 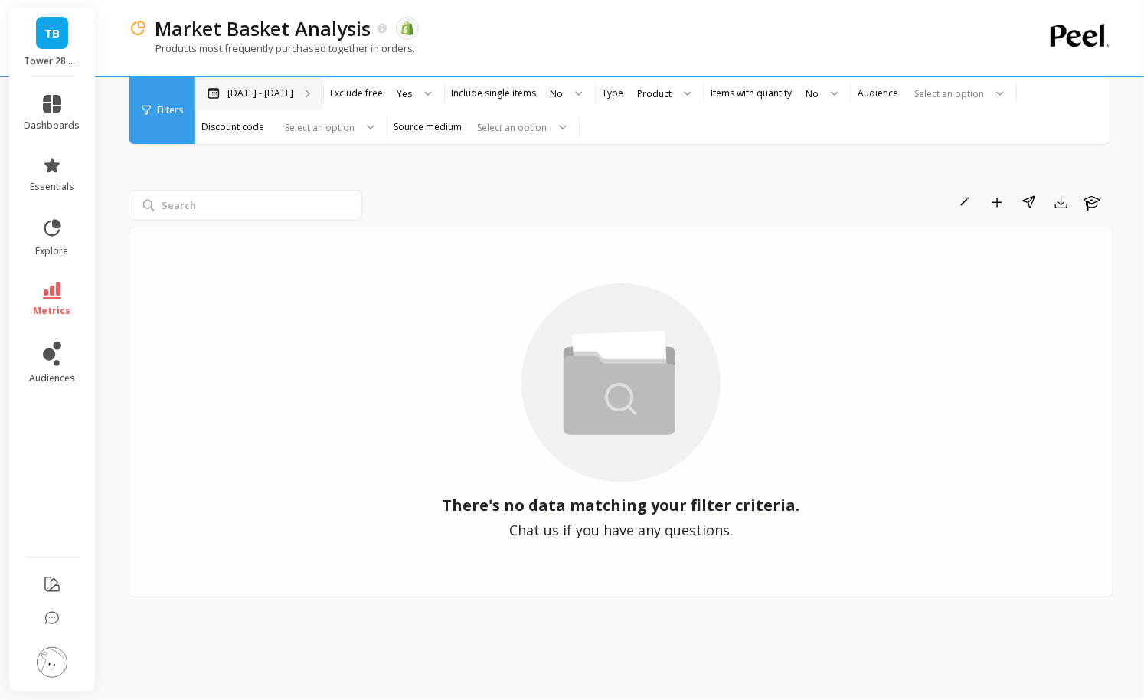 I want to click on input: Search, so click(x=245, y=205).